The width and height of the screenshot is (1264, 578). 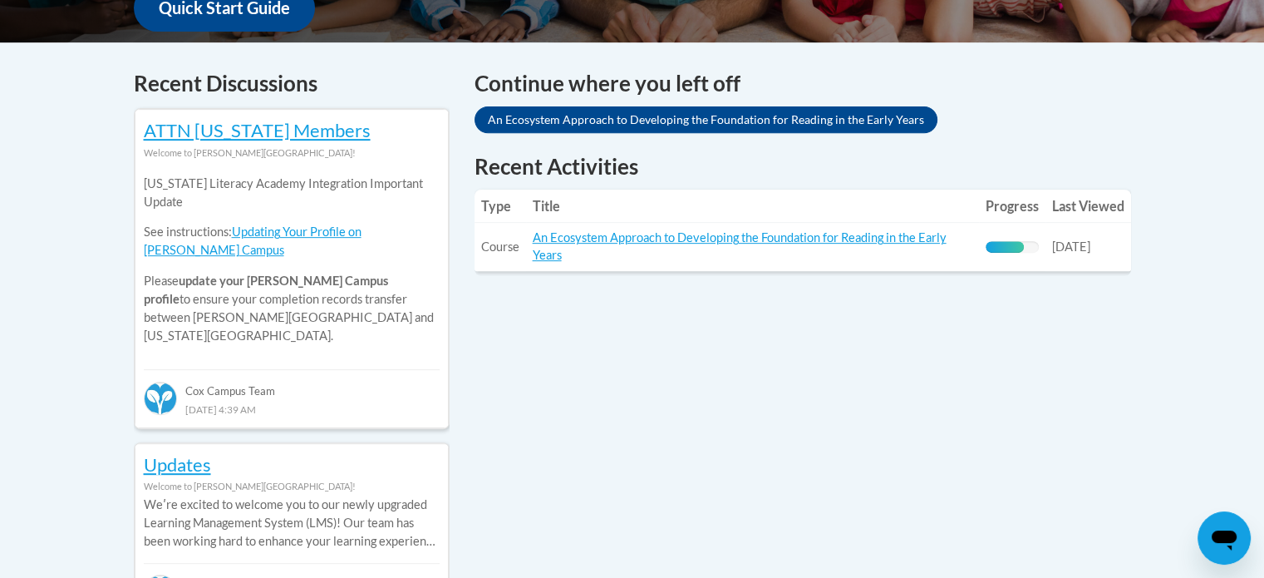 What do you see at coordinates (292, 83) in the screenshot?
I see `h4: Recent Discussions` at bounding box center [292, 83].